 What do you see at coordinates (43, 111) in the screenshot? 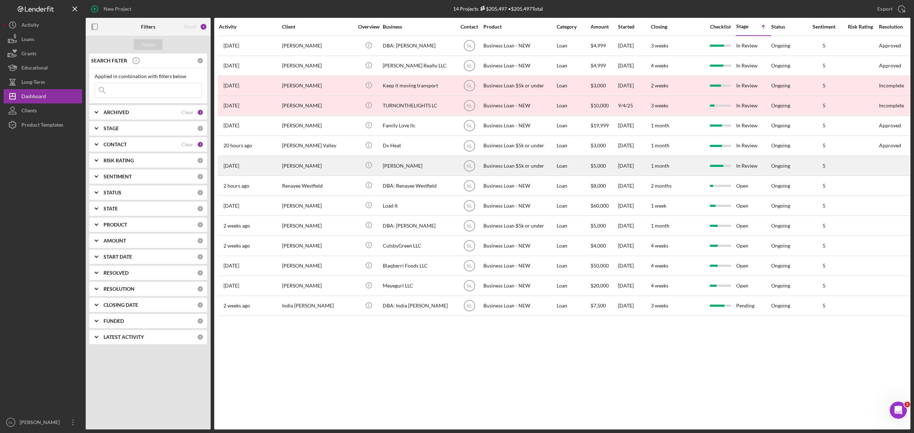
I see `button: Clients` at bounding box center [43, 111].